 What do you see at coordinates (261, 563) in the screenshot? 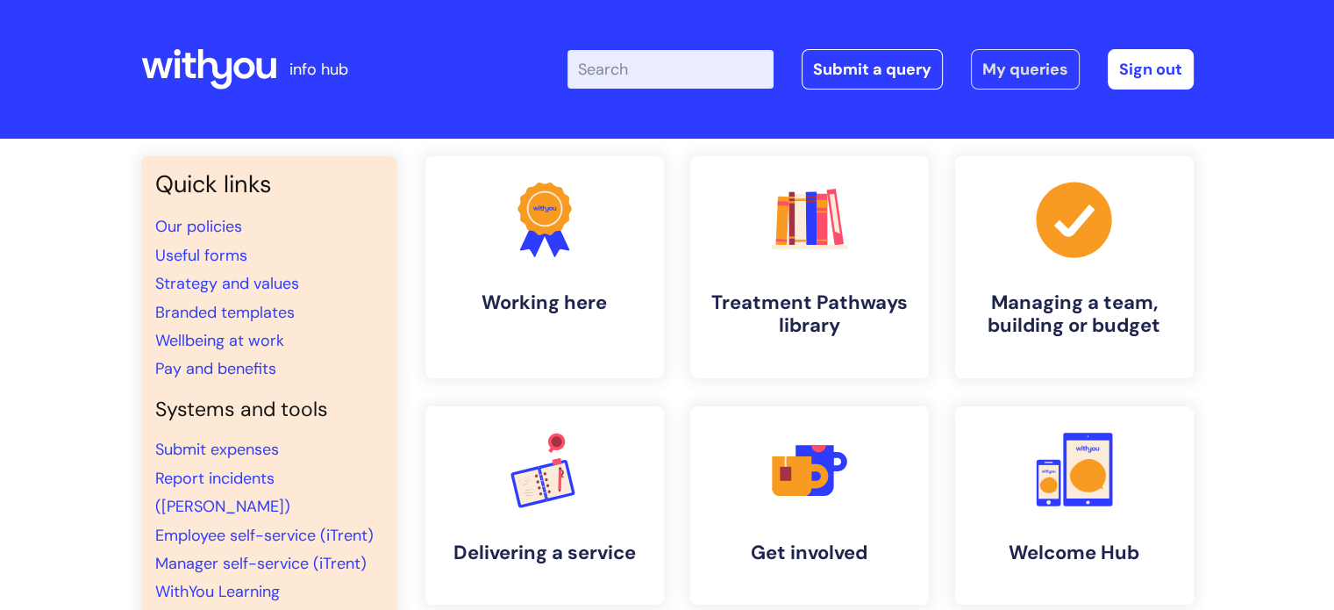
I see `a: Manager self-service (iTrent)` at bounding box center [261, 563].